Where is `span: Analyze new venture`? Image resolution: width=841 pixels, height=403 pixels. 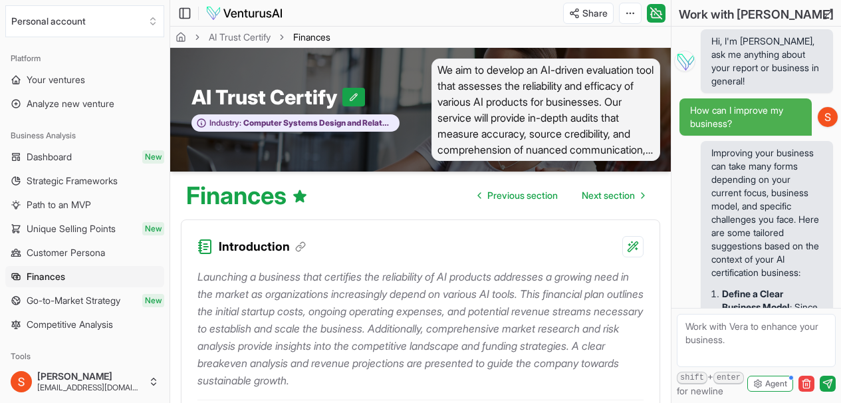
span: Analyze new venture is located at coordinates (70, 104).